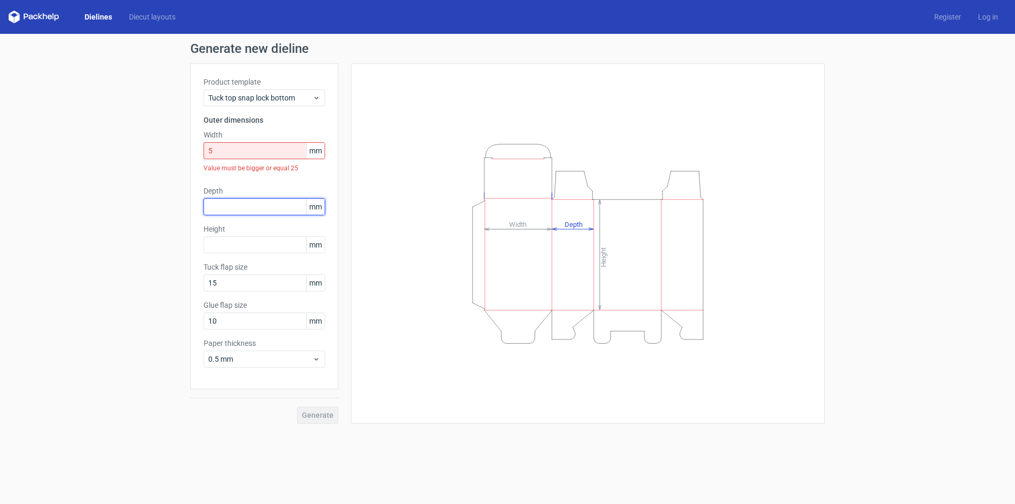 The image size is (1015, 504). What do you see at coordinates (574, 224) in the screenshot?
I see `tspan: Depth` at bounding box center [574, 224].